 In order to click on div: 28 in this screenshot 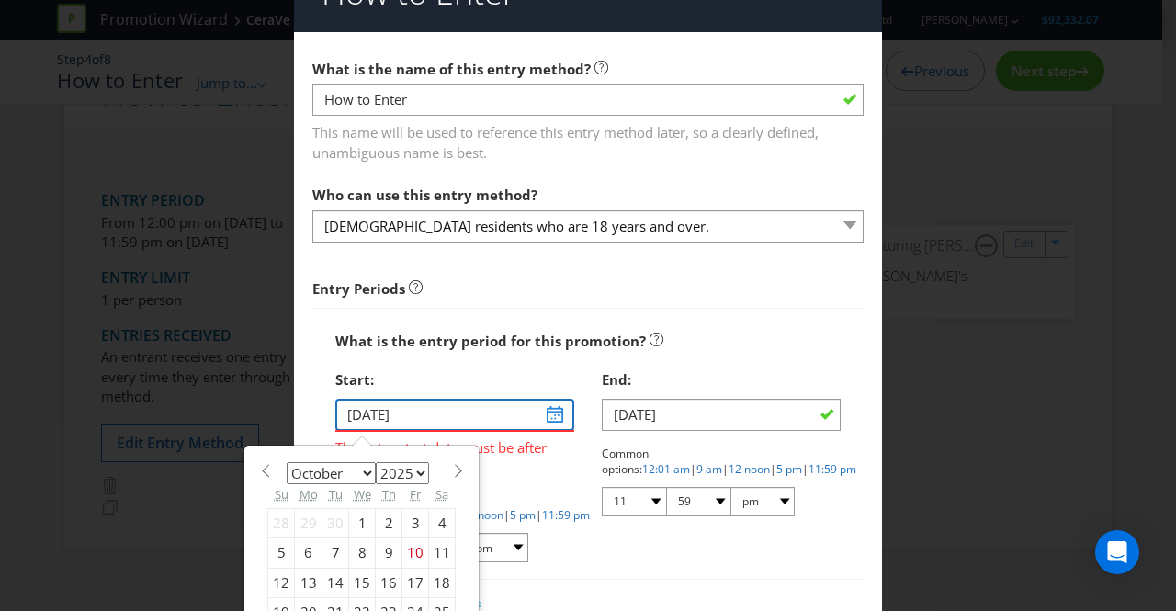, I will do `click(281, 523)`.